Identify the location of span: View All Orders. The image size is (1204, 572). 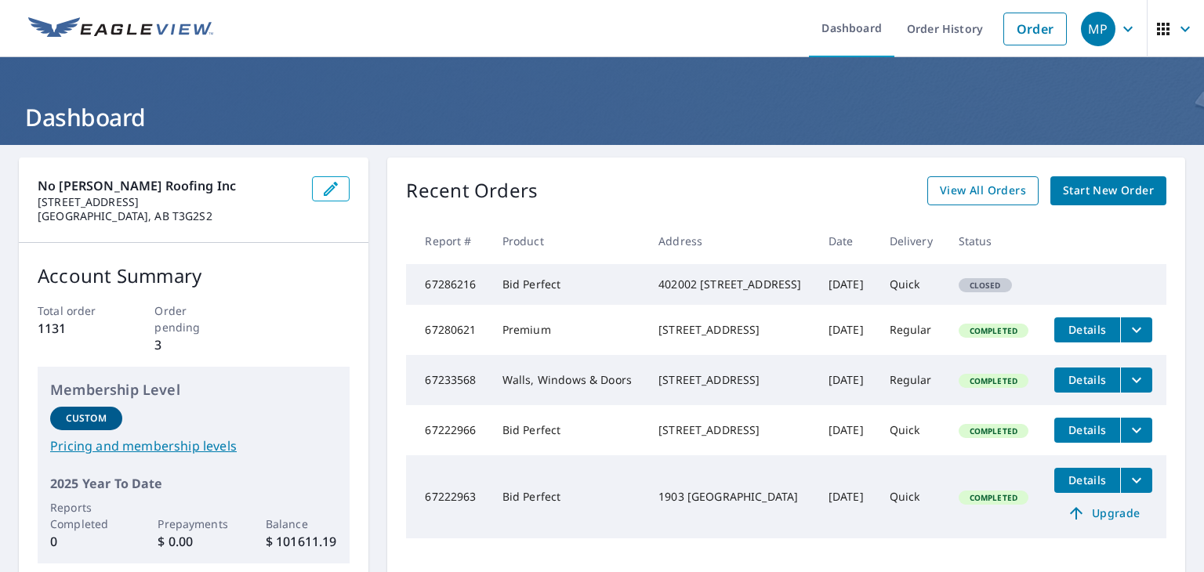
(983, 191).